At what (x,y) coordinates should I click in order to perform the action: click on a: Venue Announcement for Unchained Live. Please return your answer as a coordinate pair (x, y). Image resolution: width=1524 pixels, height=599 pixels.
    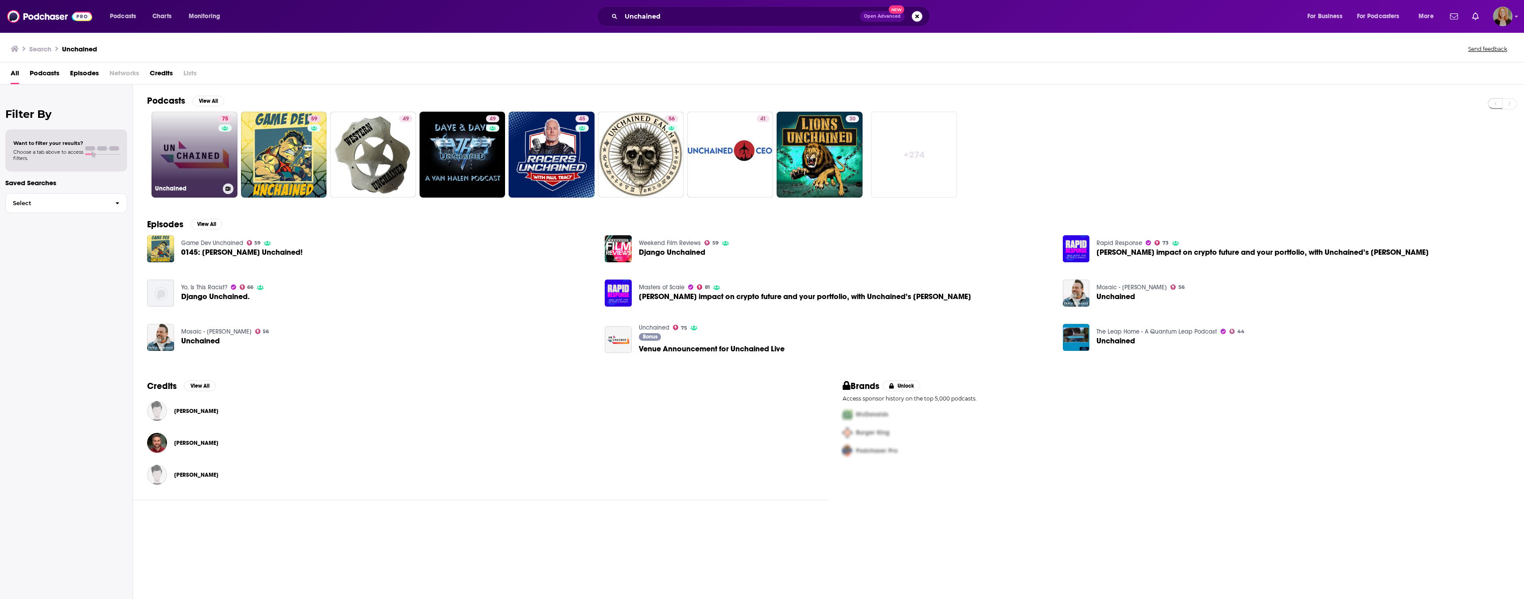
    Looking at the image, I should click on (618, 339).